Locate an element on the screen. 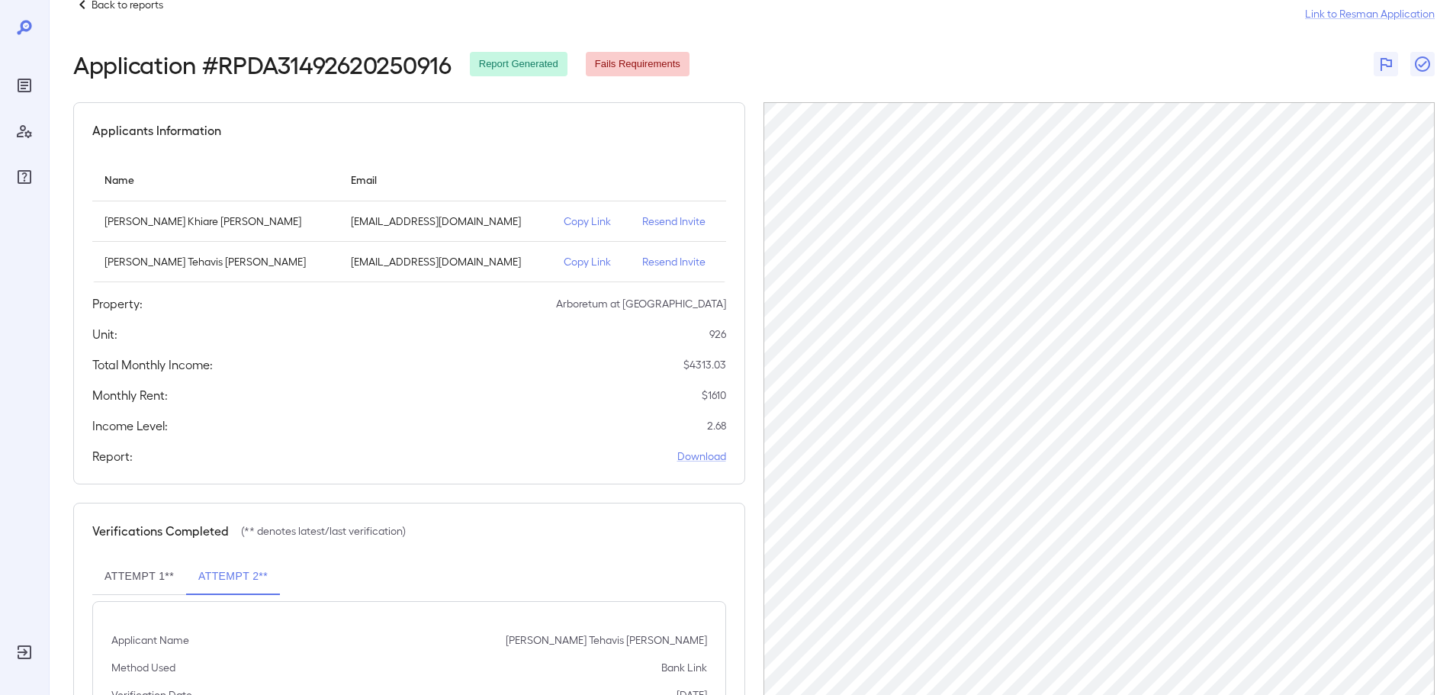 Image resolution: width=1453 pixels, height=695 pixels. button: Flag Report is located at coordinates (1386, 64).